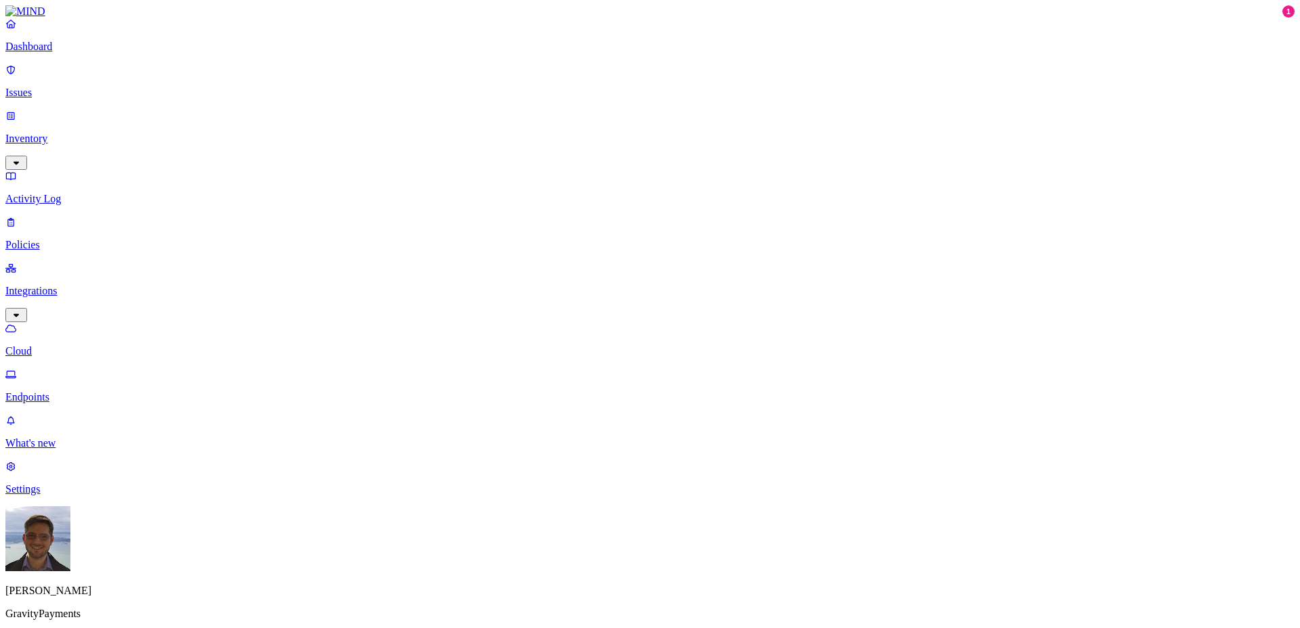  I want to click on a: Dashboard, so click(650, 35).